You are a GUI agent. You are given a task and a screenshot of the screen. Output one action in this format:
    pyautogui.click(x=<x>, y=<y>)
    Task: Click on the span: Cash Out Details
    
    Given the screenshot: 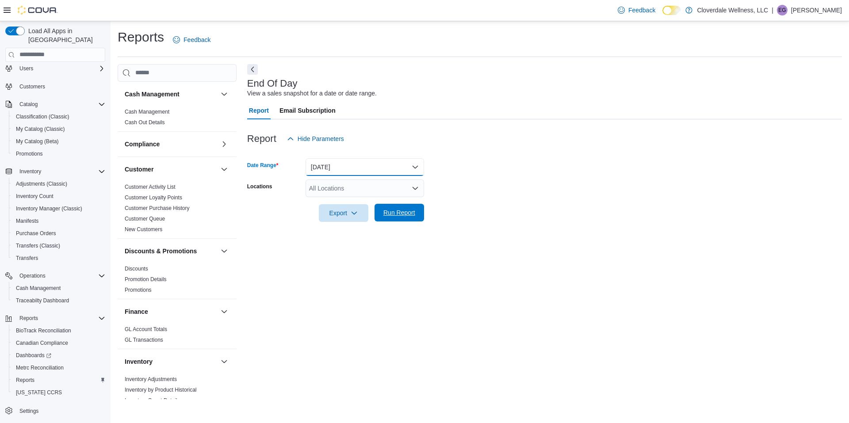 What is the action you would take?
    pyautogui.click(x=145, y=122)
    